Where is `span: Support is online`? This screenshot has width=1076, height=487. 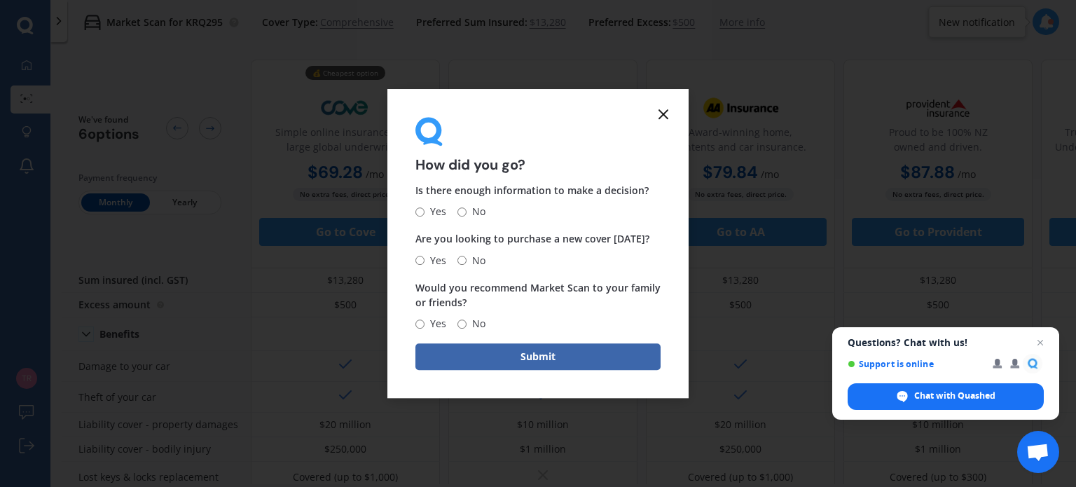 span: Support is online is located at coordinates (915, 363).